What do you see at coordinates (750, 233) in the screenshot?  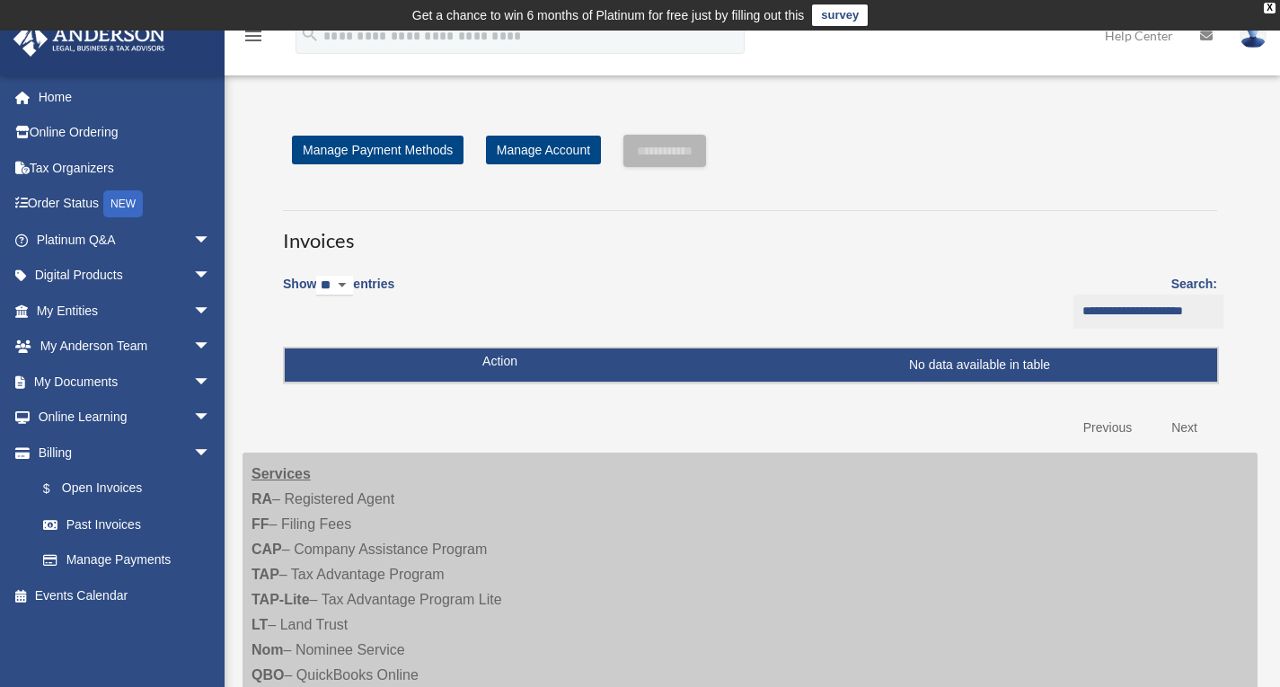 I see `h3: Invoices` at bounding box center [750, 233].